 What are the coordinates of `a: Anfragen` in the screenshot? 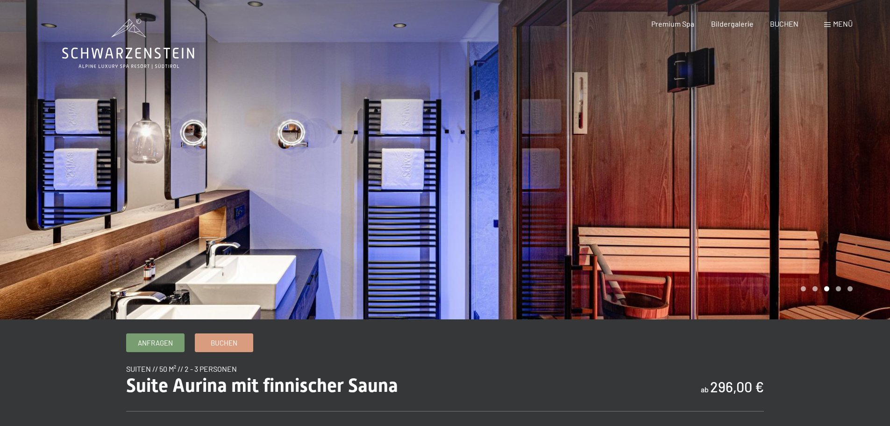 It's located at (155, 343).